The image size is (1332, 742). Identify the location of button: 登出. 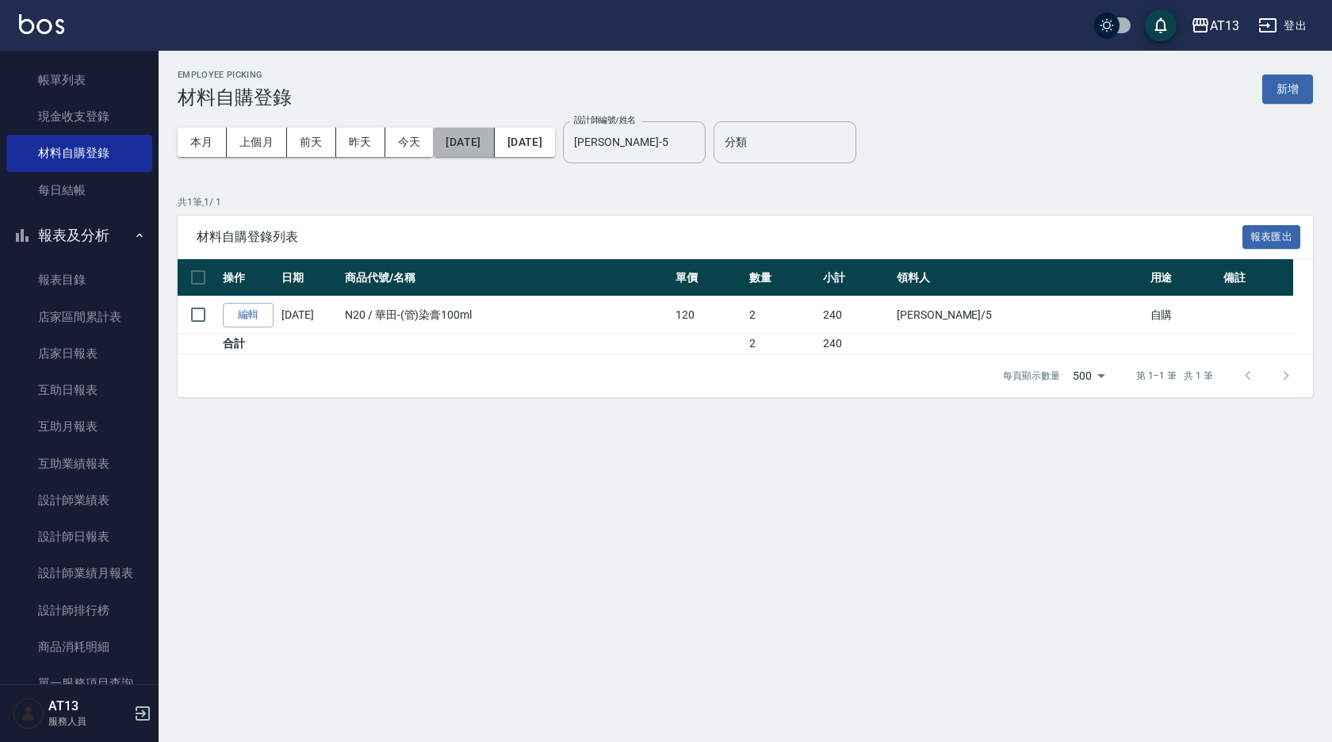
(1282, 25).